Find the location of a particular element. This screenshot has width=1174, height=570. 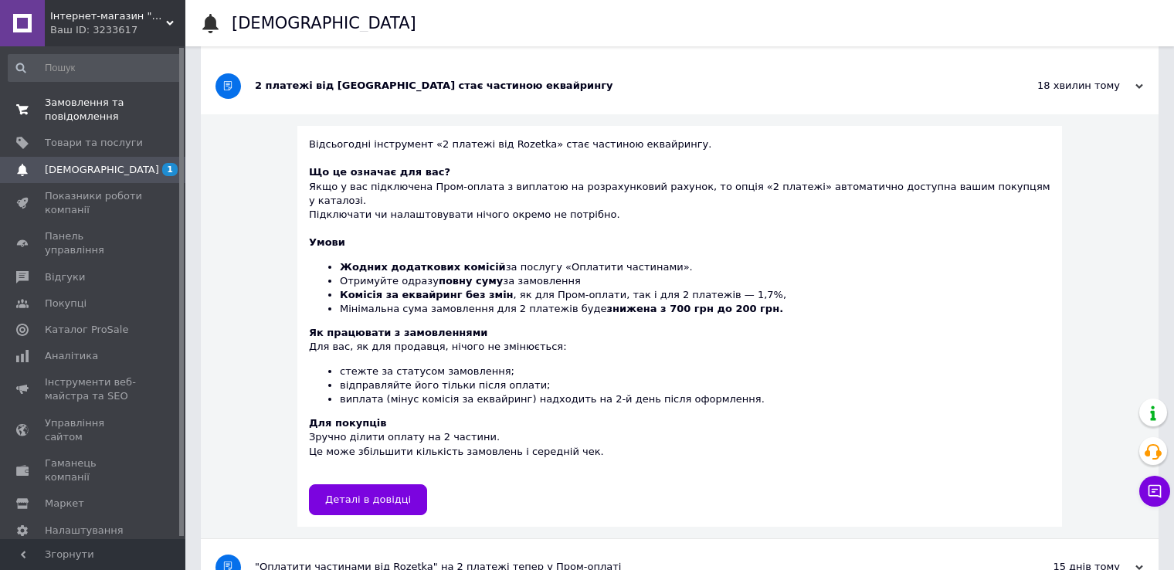

li: Мінімальна сума замовлення для 2 платежів буде is located at coordinates (695, 309).